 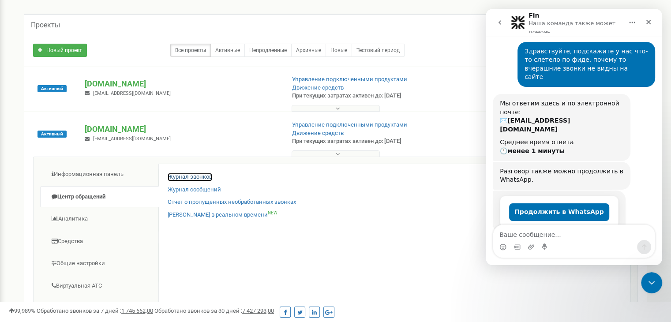 I want to click on img: Profile image for Fin, so click(x=32, y=14).